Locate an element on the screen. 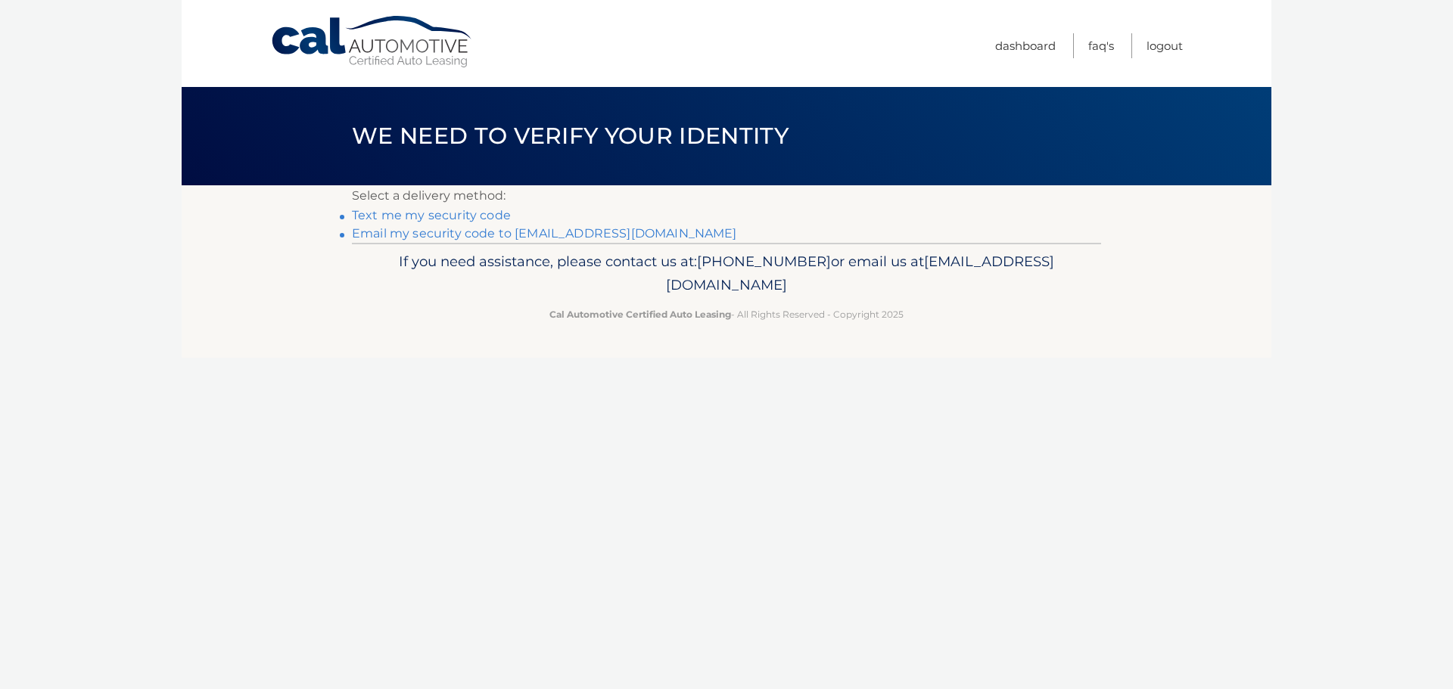 The image size is (1453, 689). strong: Cal Automotive Certified Auto Leasing is located at coordinates (640, 314).